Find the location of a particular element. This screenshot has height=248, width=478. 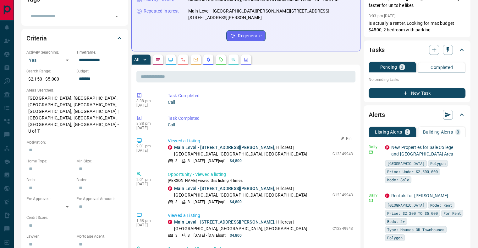

div: Tasks is located at coordinates (417, 50).